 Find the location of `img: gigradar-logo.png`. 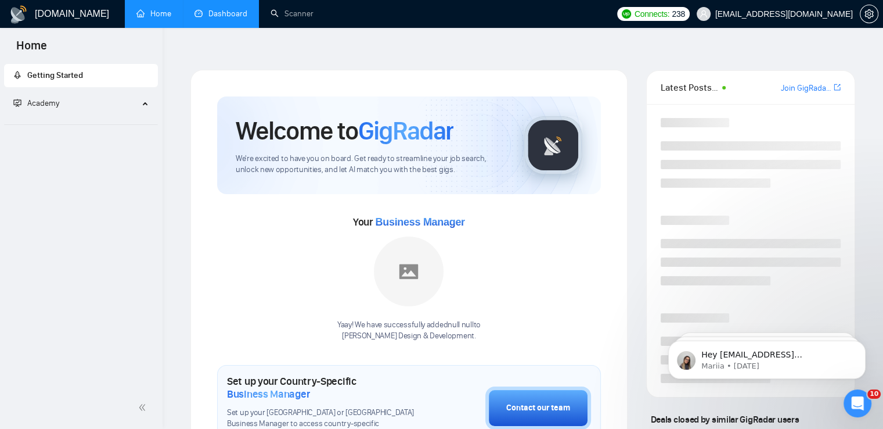

img: gigradar-logo.png is located at coordinates (553, 145).